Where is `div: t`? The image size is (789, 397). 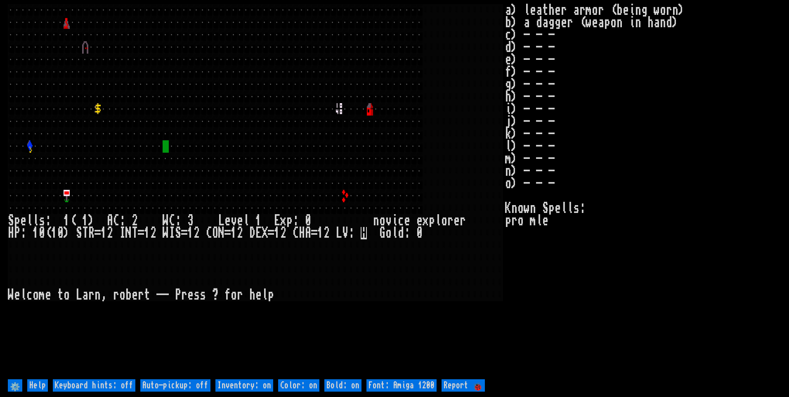 div: t is located at coordinates (60, 295).